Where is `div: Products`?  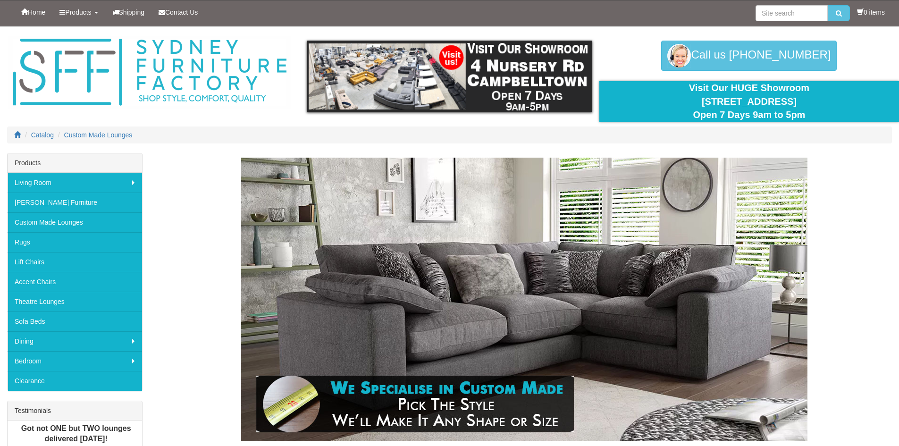 div: Products is located at coordinates (75, 163).